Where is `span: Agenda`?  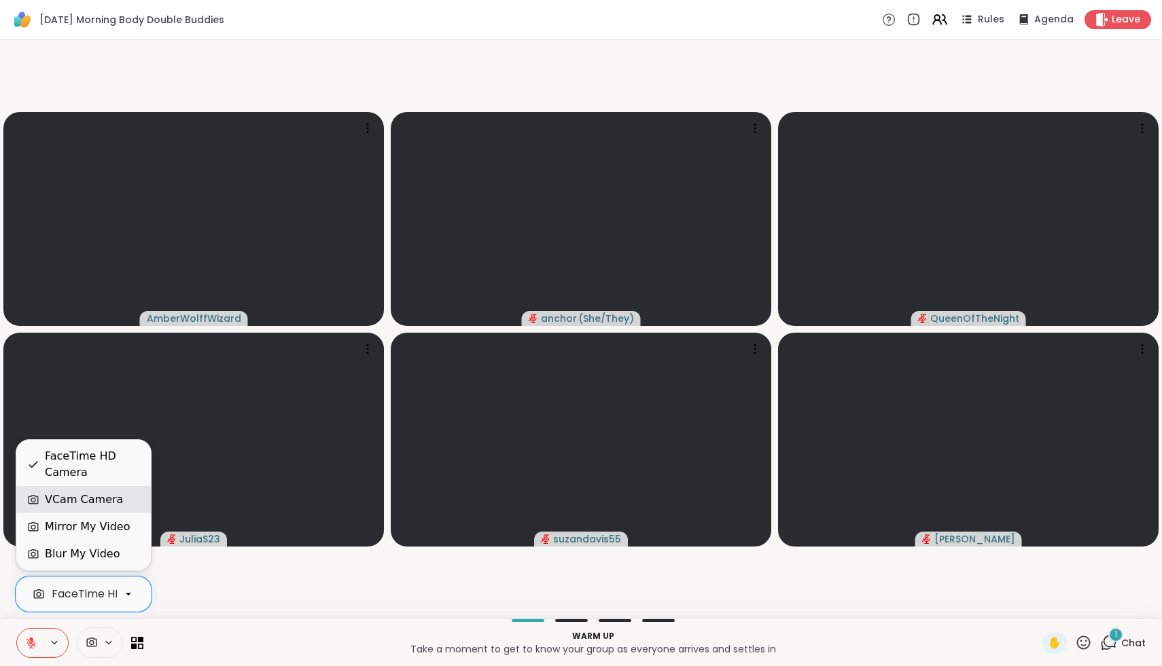 span: Agenda is located at coordinates (1054, 20).